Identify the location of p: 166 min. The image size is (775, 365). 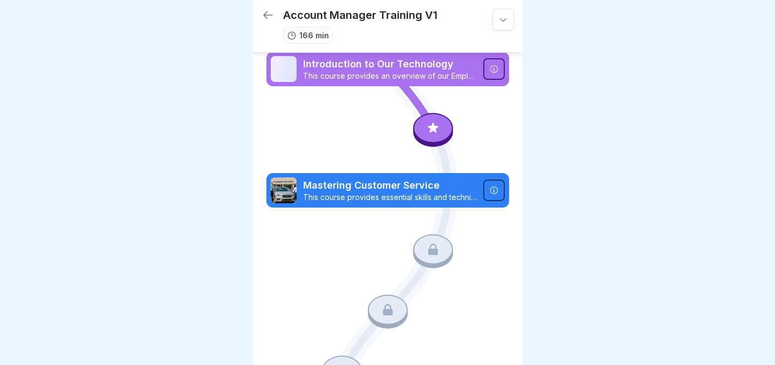
(314, 35).